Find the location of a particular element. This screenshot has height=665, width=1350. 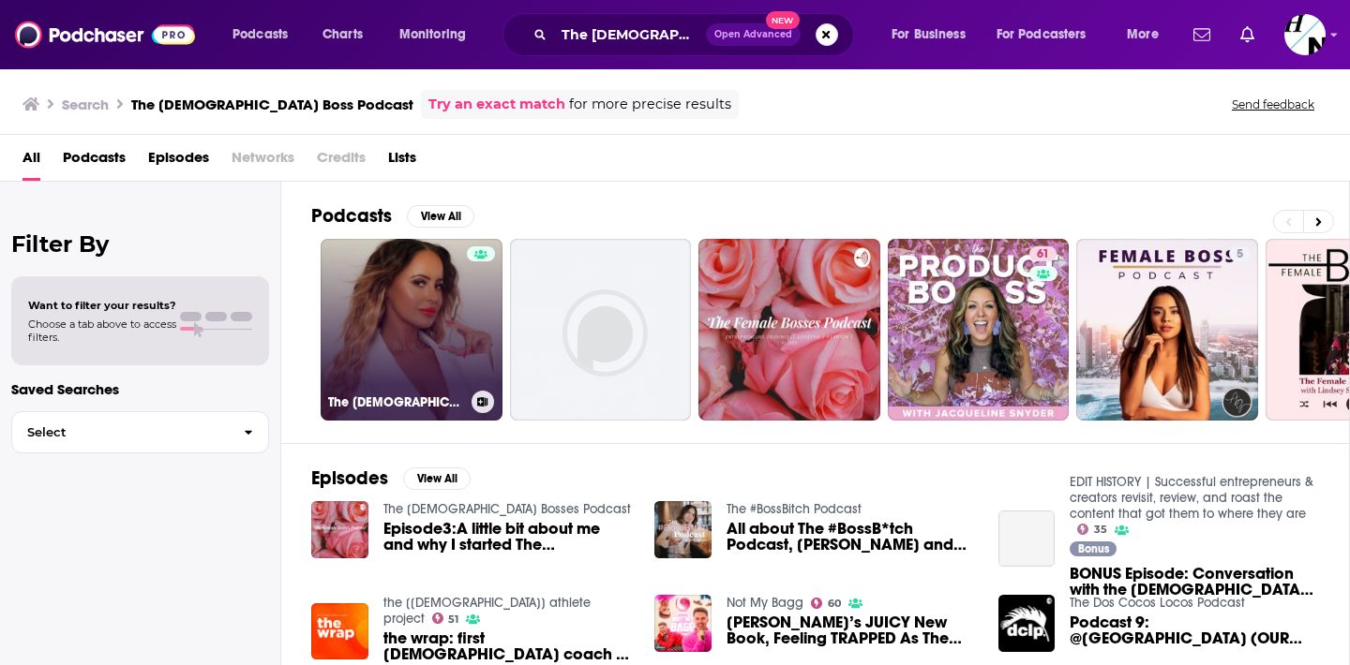

input: Search podcasts, credits, & more... is located at coordinates (630, 35).